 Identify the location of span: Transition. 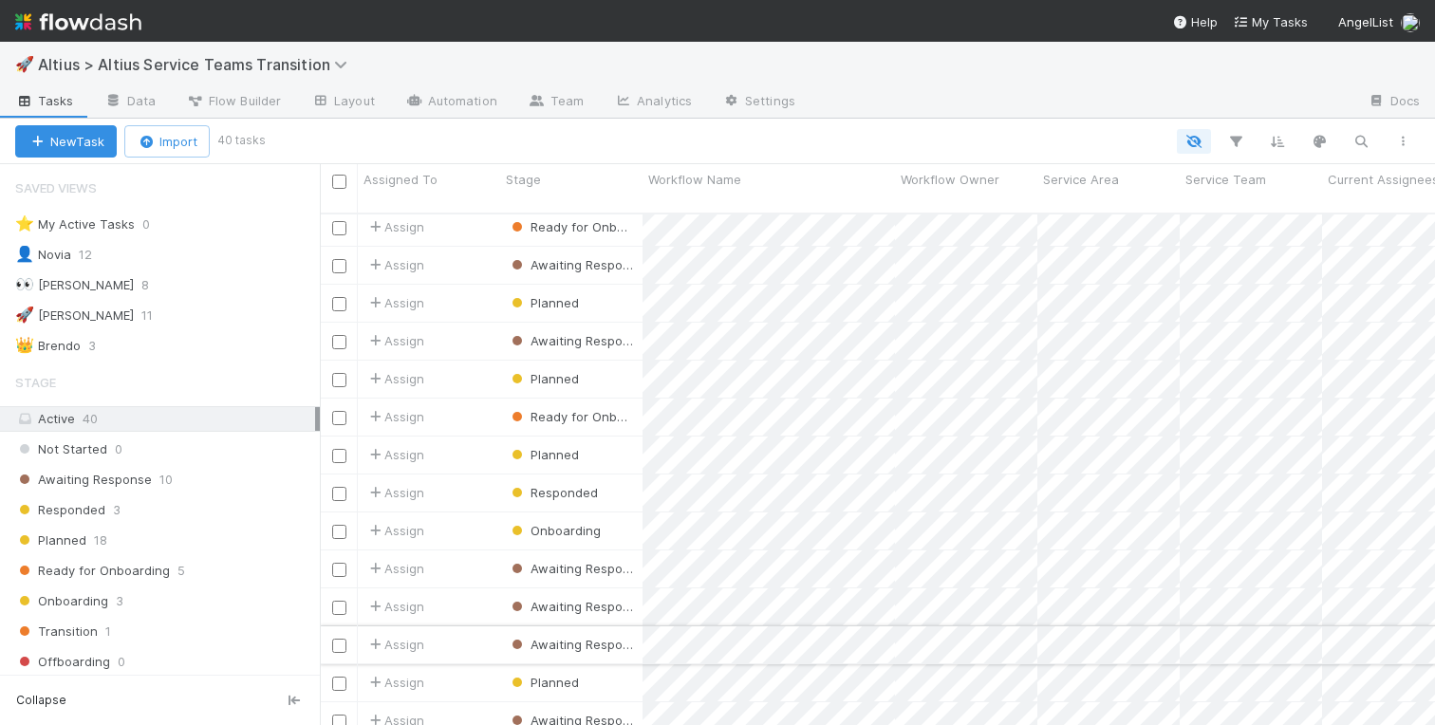
(56, 631).